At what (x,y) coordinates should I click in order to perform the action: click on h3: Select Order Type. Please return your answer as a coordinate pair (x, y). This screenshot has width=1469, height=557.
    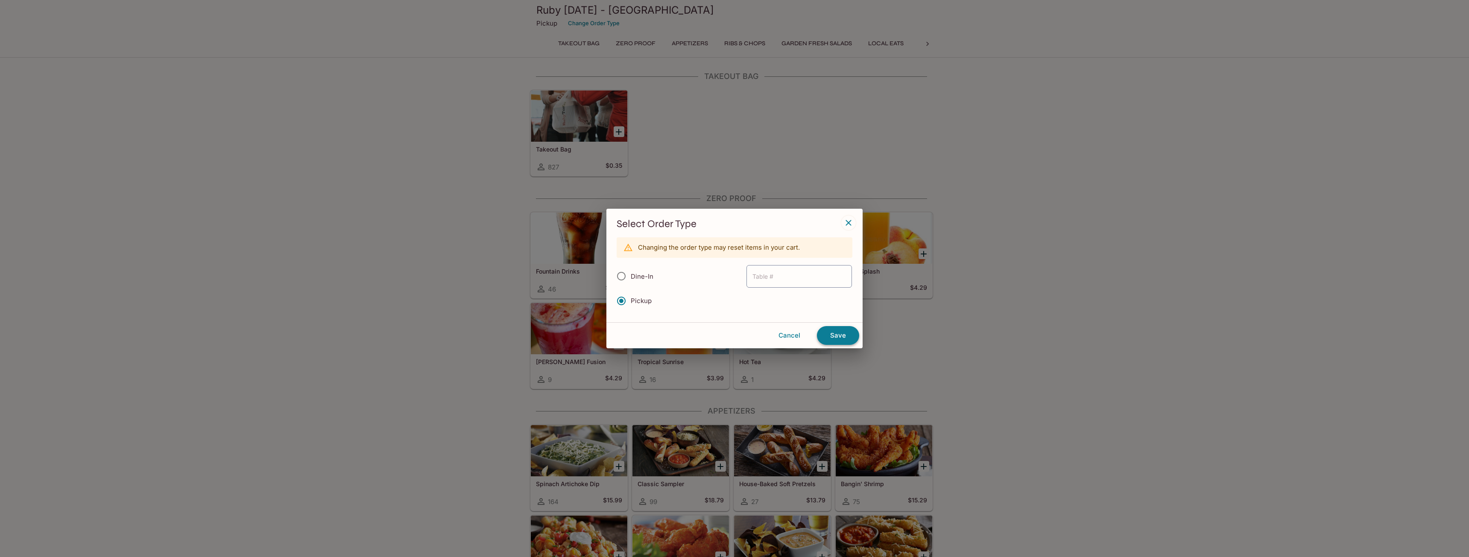
    Looking at the image, I should click on (734, 224).